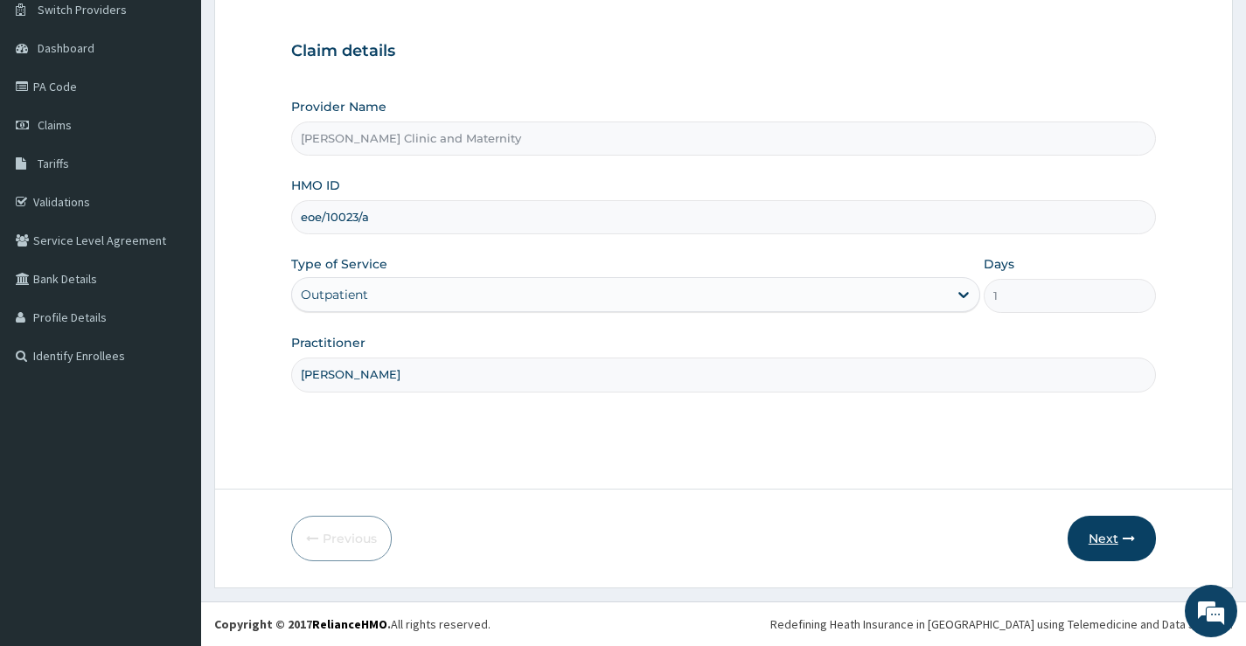 The width and height of the screenshot is (1246, 646). Describe the element at coordinates (723, 623) in the screenshot. I see `footer: All rights reserved.` at that location.